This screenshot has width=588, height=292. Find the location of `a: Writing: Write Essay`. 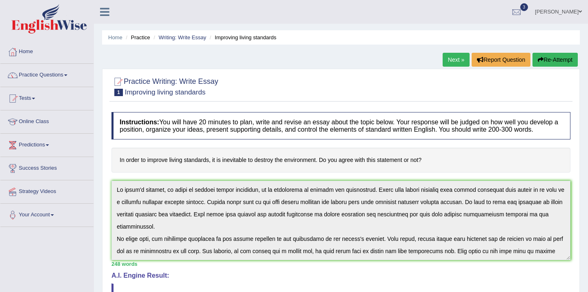

a: Writing: Write Essay is located at coordinates (182, 37).